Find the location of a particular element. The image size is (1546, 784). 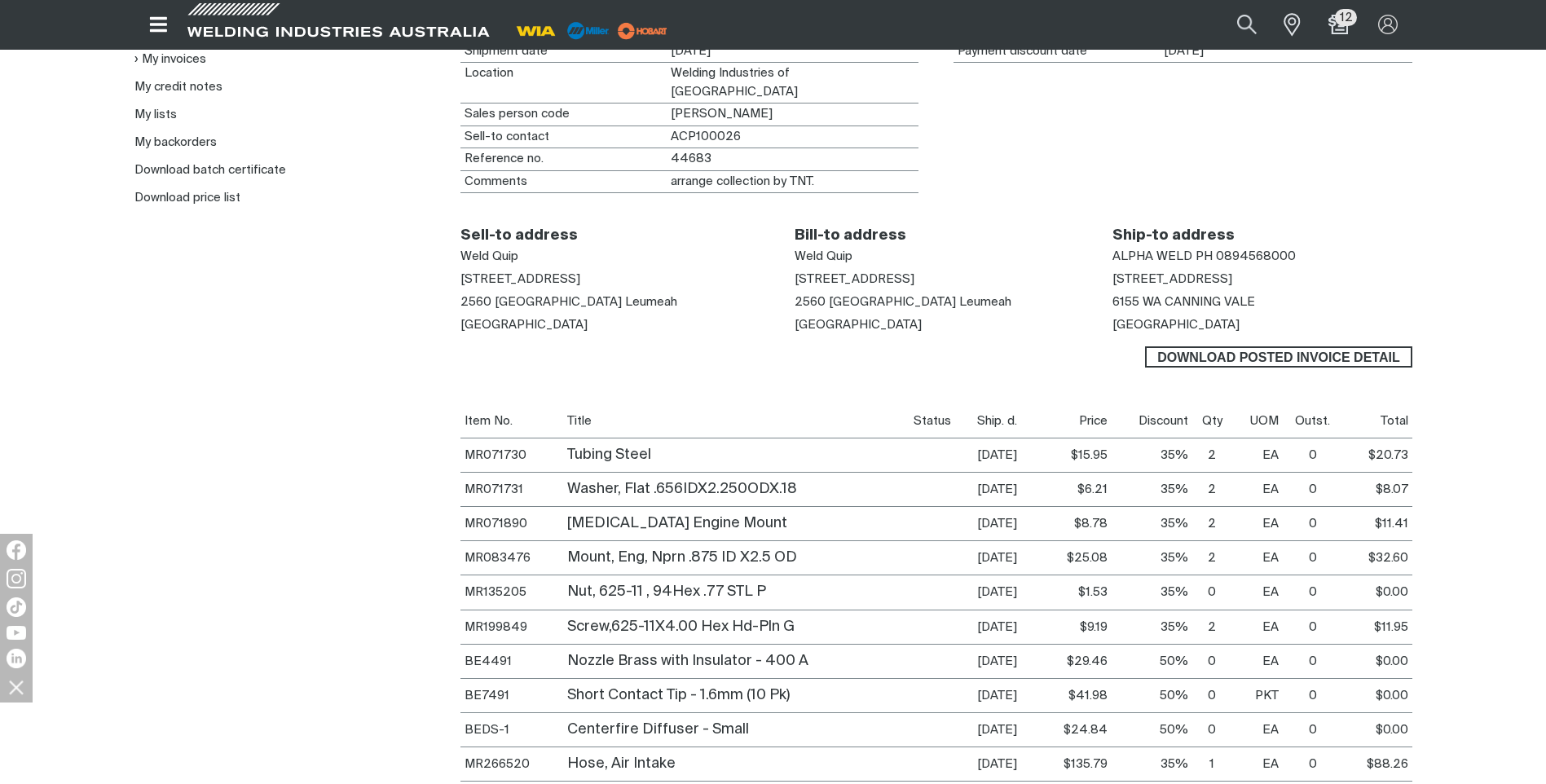

span: $135.79 is located at coordinates (1085, 763).